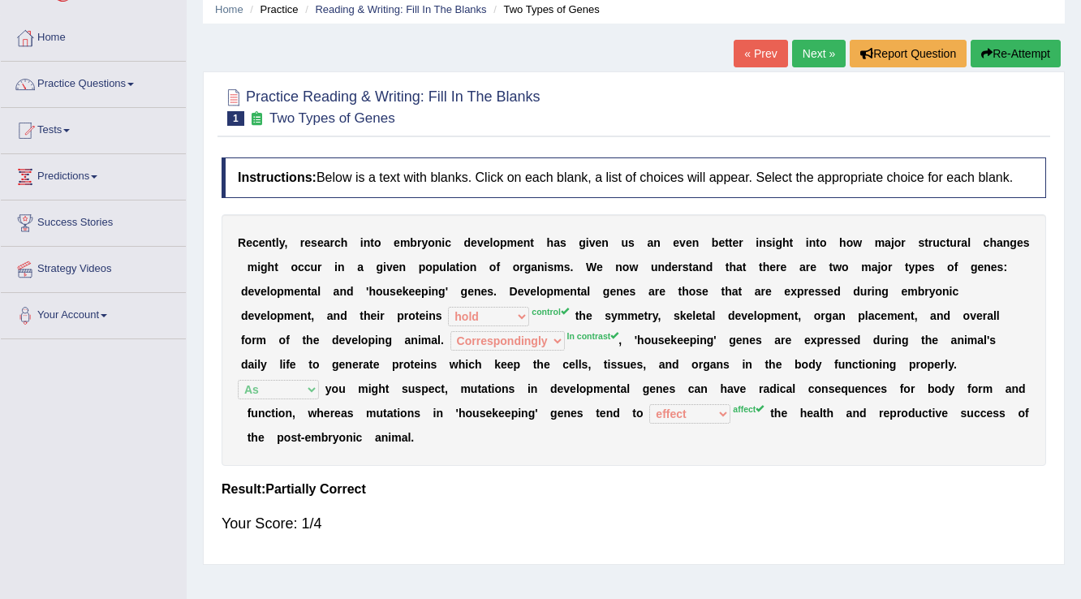  Describe the element at coordinates (760, 54) in the screenshot. I see `a: « Prev` at that location.